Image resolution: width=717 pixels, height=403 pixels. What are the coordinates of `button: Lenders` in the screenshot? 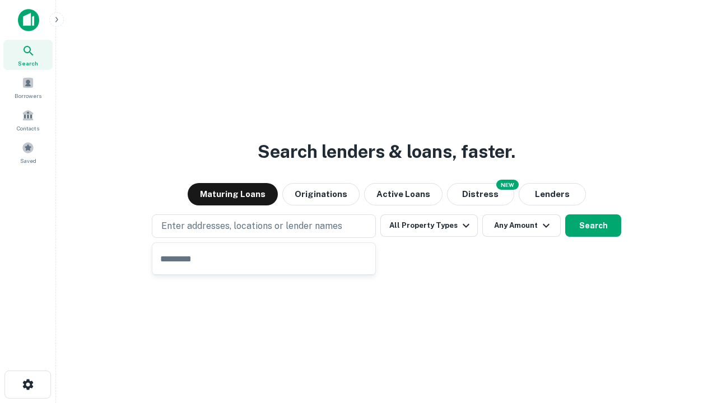 It's located at (552, 194).